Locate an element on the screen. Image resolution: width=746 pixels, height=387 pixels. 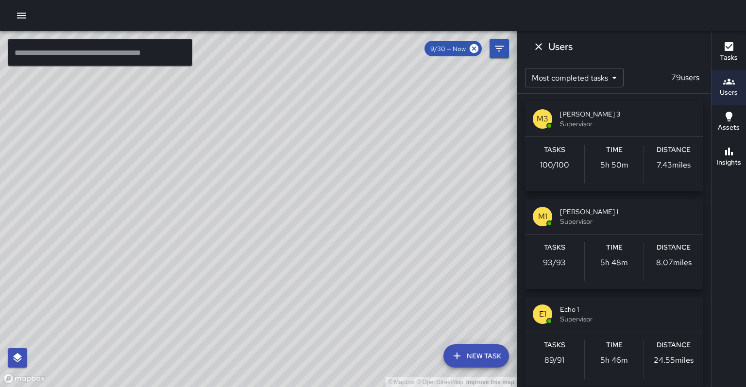
span: 9/30 — Now is located at coordinates (448, 49).